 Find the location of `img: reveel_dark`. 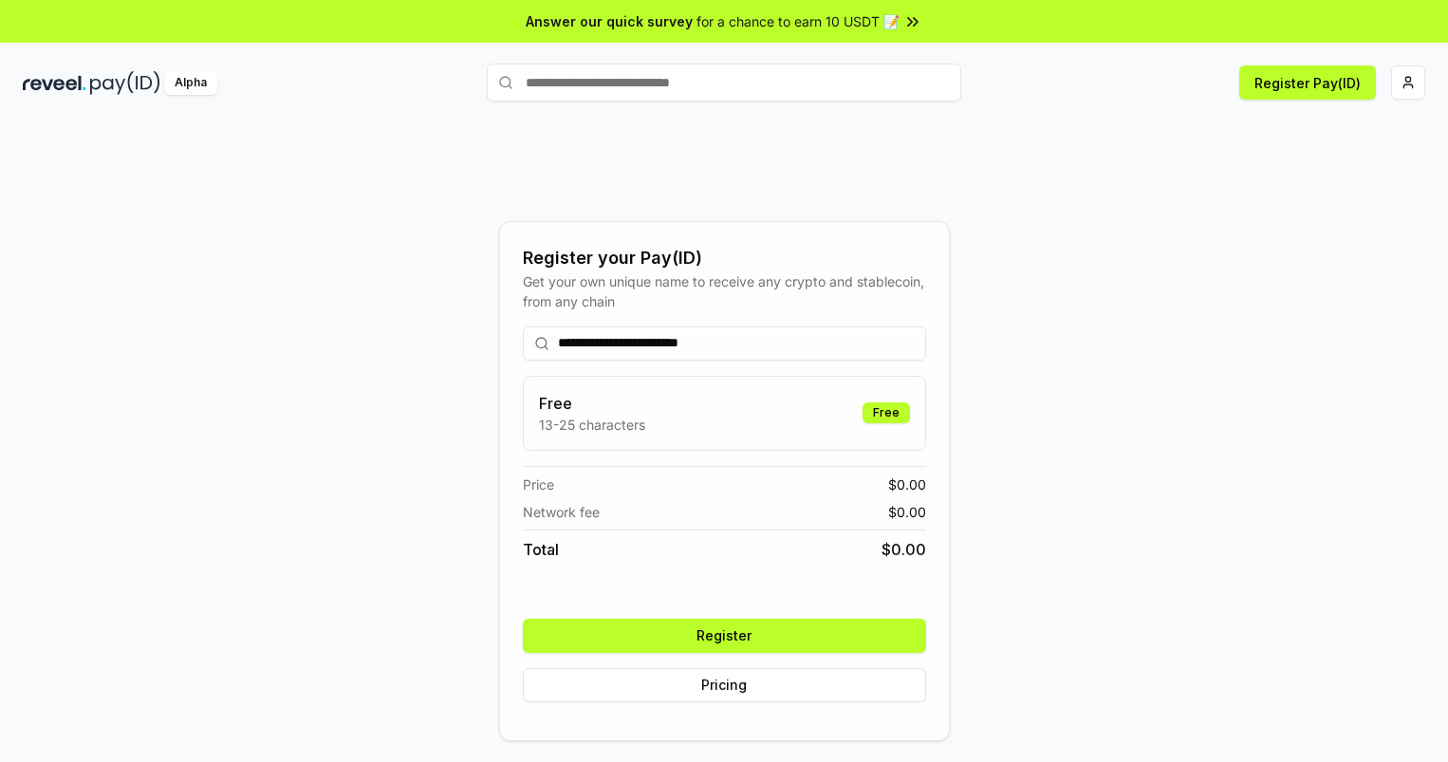

img: reveel_dark is located at coordinates (54, 83).